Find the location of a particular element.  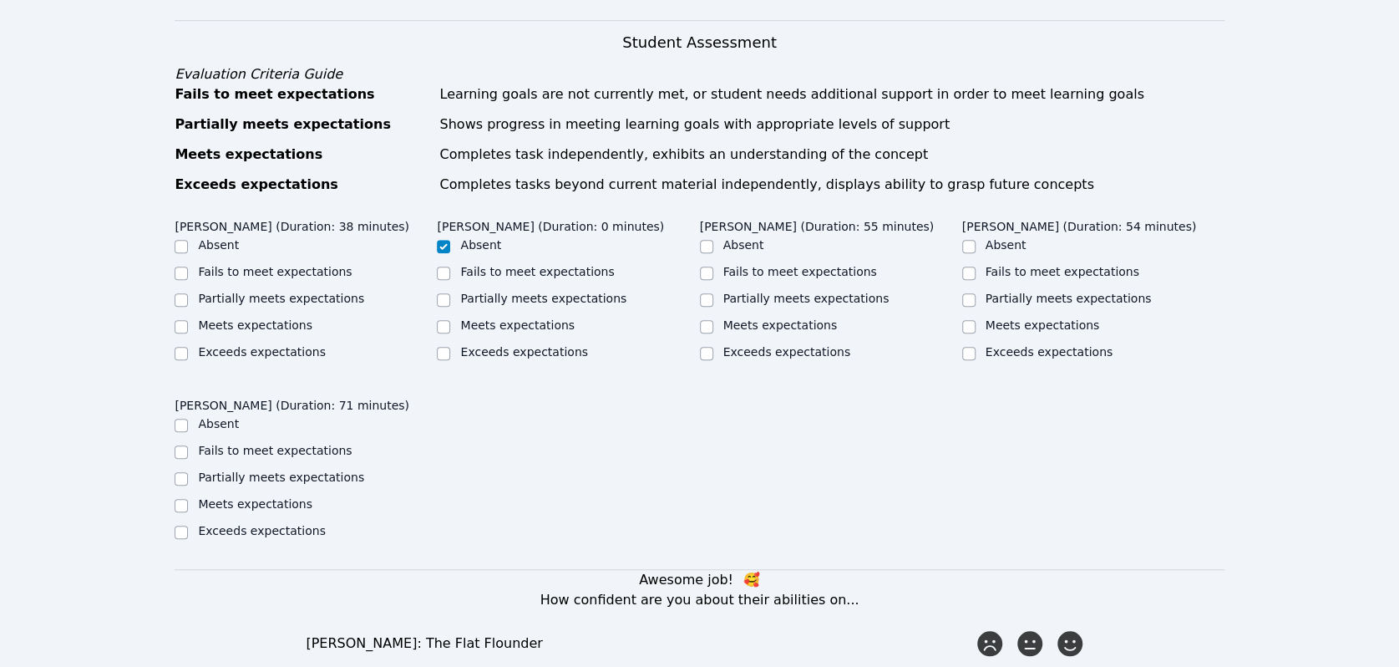

div: Completes tasks beyond current material independently, displays ability to grasp future concepts is located at coordinates (831, 185).